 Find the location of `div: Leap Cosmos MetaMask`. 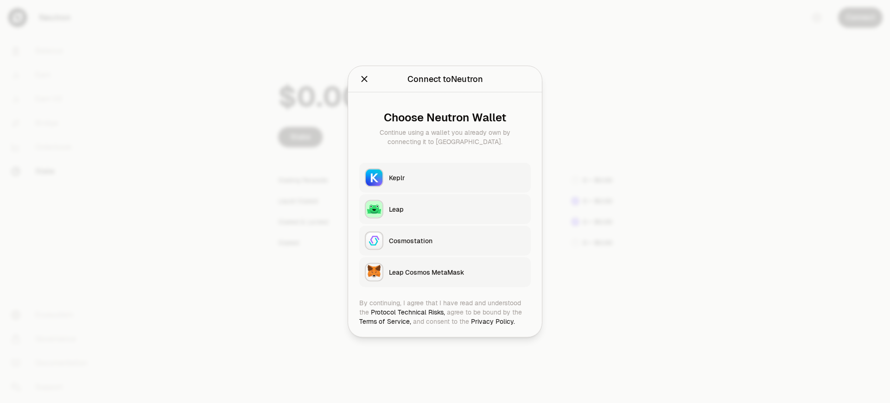

div: Leap Cosmos MetaMask is located at coordinates (457, 273).